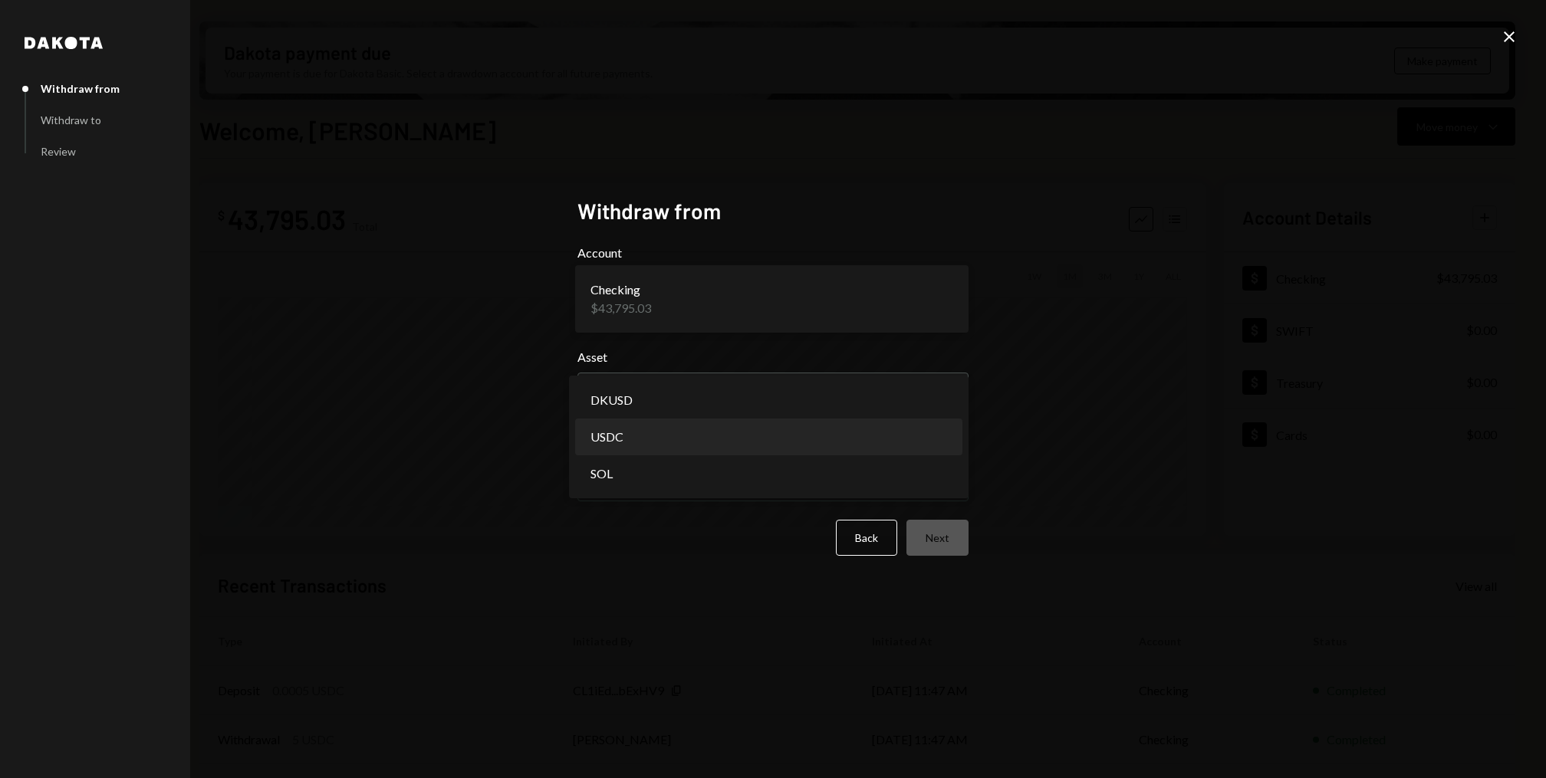  What do you see at coordinates (80, 88) in the screenshot?
I see `div: Withdraw from` at bounding box center [80, 88].